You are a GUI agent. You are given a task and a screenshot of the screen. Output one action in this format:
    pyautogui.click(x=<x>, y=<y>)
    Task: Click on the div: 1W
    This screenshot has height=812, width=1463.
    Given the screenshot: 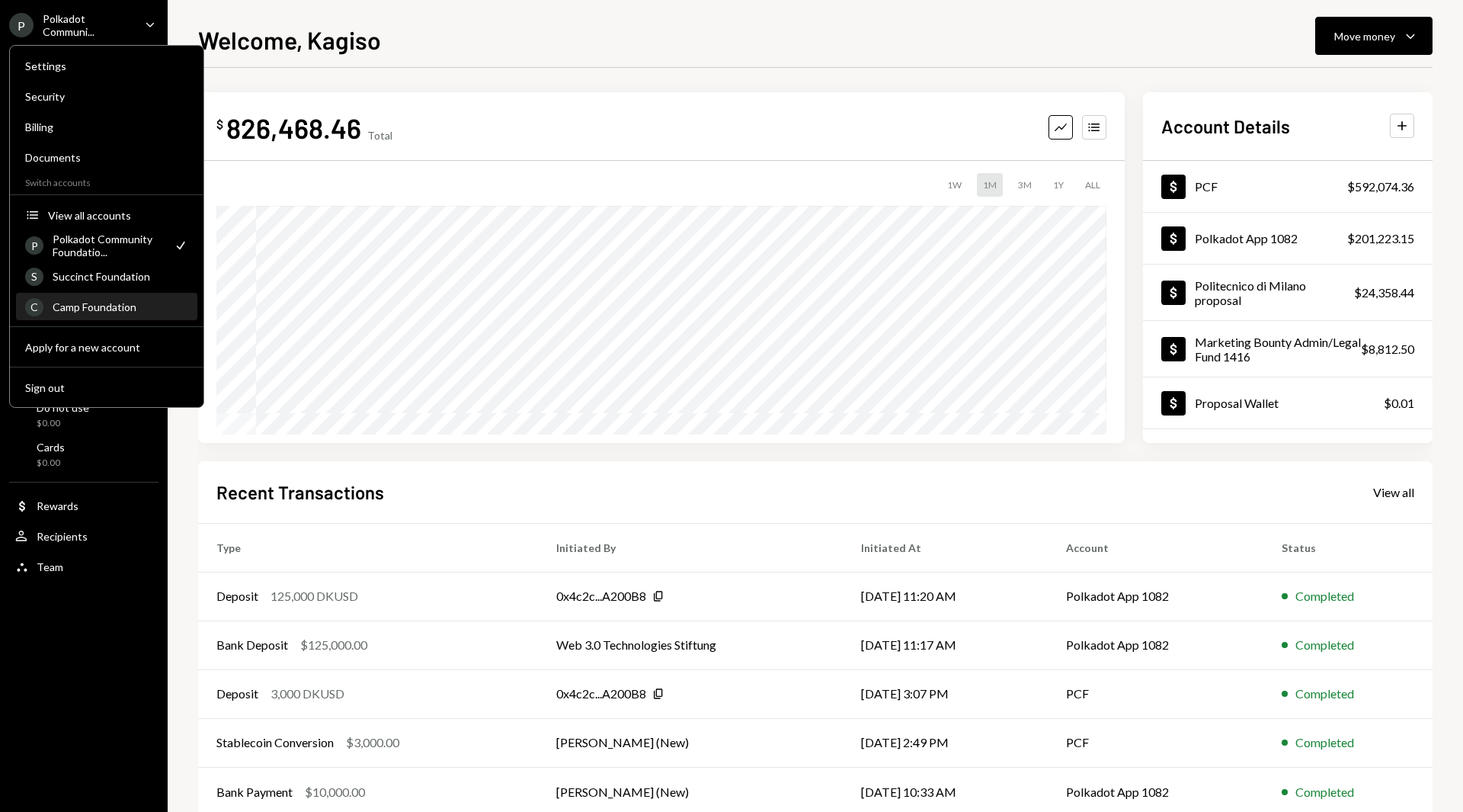 What is the action you would take?
    pyautogui.click(x=954, y=185)
    